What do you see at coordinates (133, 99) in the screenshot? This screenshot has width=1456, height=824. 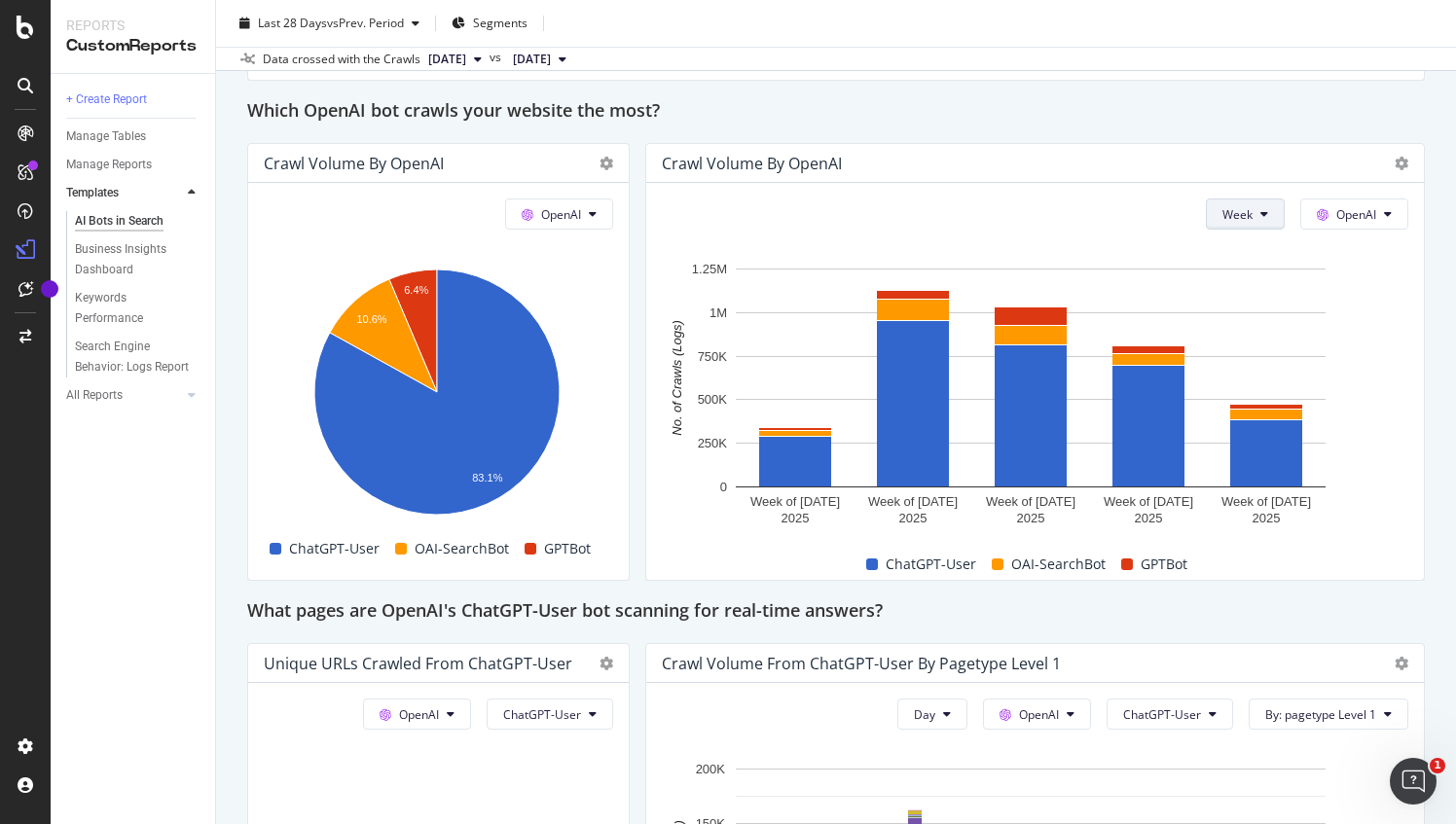 I see `a: + Create Report` at bounding box center [133, 99].